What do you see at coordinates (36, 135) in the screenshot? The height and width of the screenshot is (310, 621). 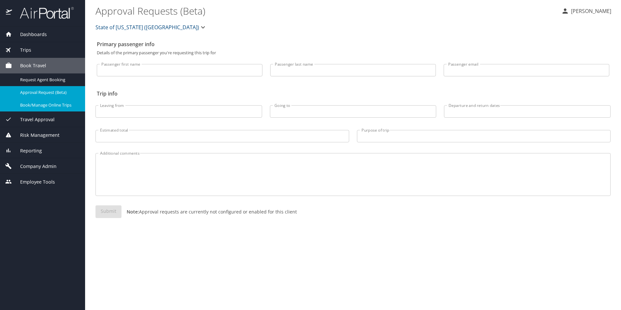 I see `span: Risk Management` at bounding box center [36, 135].